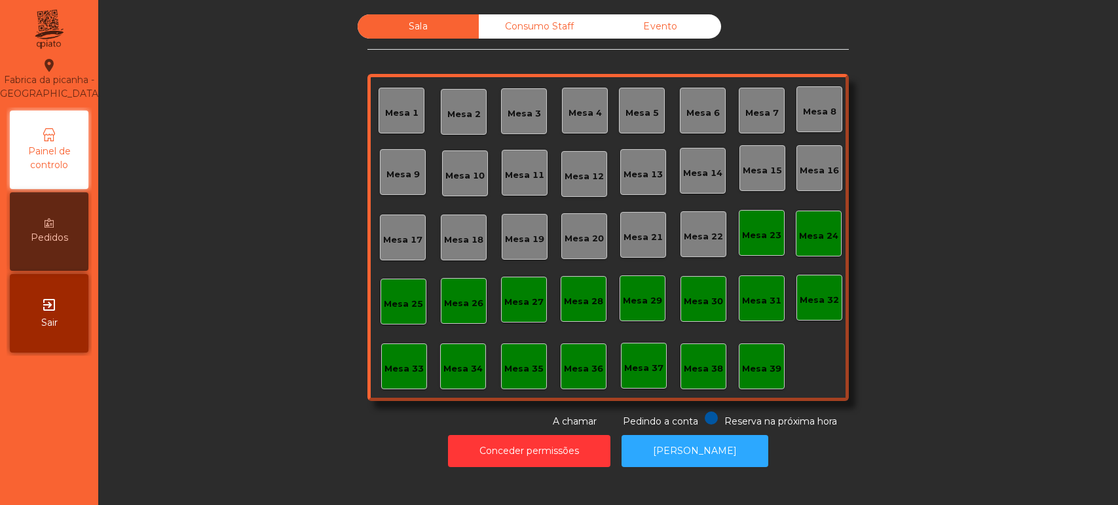  I want to click on div: Mesa 23, so click(761, 236).